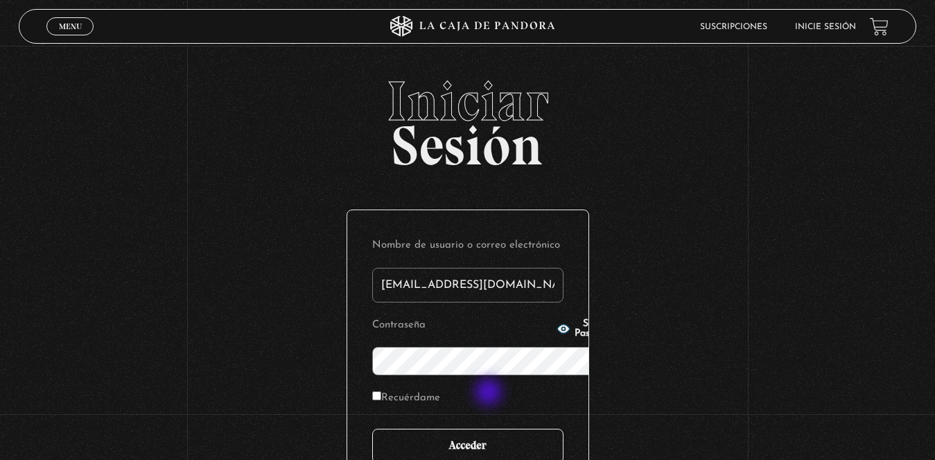 Image resolution: width=935 pixels, height=460 pixels. Describe the element at coordinates (879, 26) in the screenshot. I see `a: View your shopping cart` at that location.